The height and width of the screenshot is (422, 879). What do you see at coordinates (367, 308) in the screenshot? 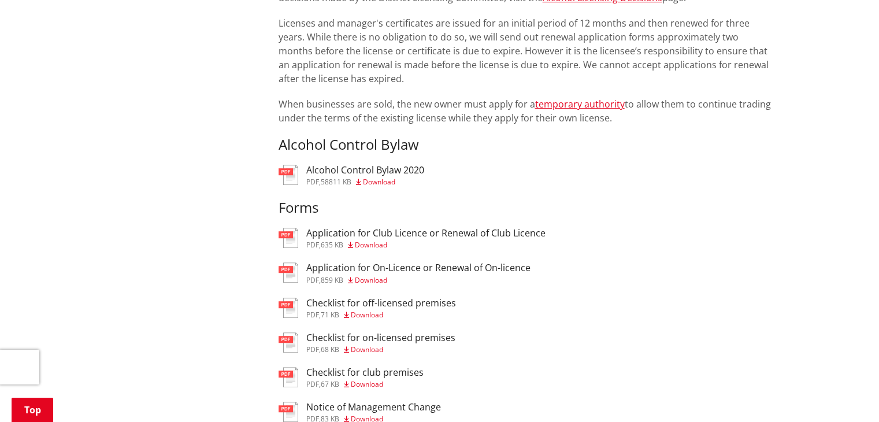
I see `a: Checklist for off-licensed premises pdf,71 KB Download` at bounding box center [367, 308].